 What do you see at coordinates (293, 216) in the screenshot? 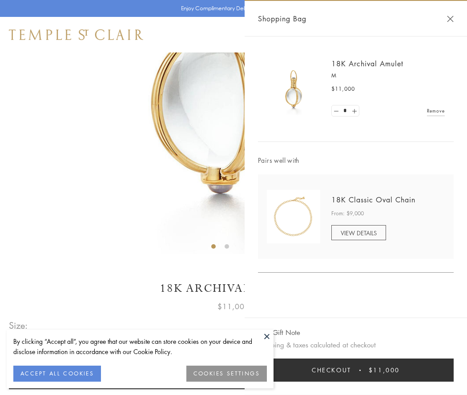
I see `img: N88865-OV18` at bounding box center [293, 216].